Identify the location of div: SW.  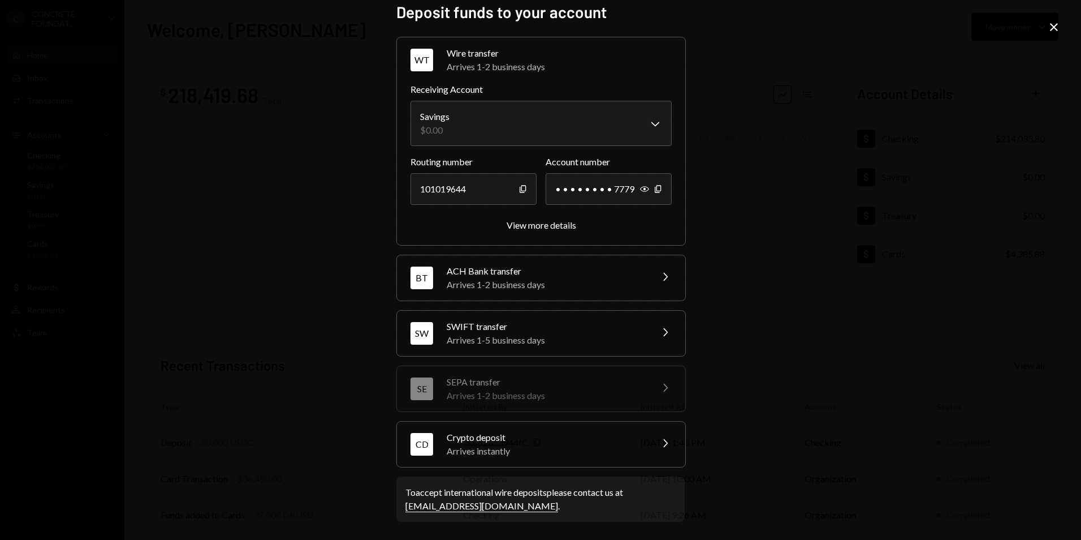
(422, 333).